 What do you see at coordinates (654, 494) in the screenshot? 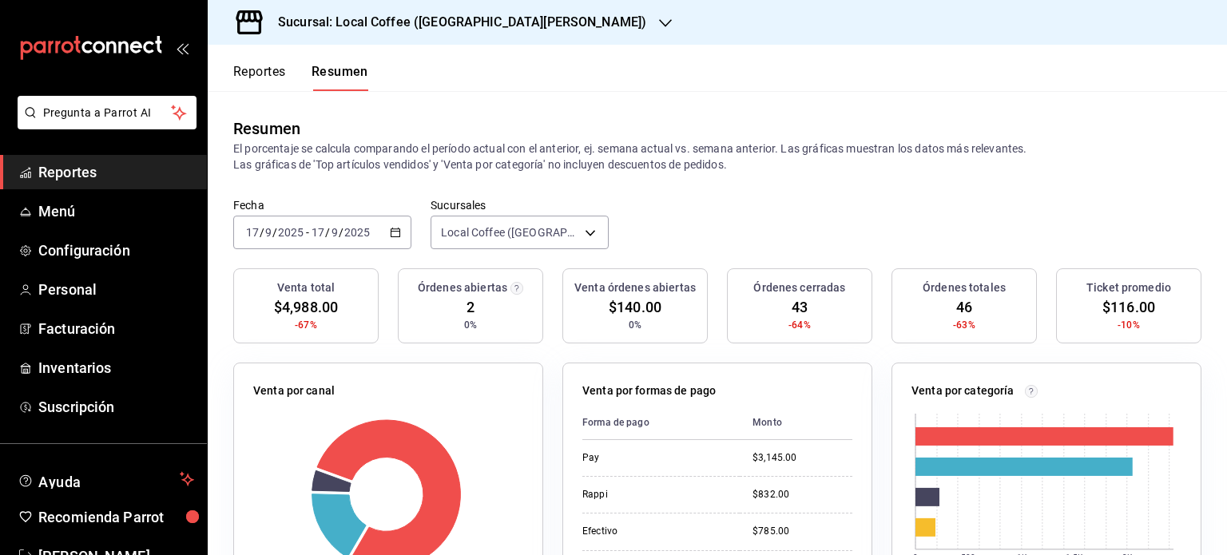
I see `div: Rappi` at bounding box center [654, 494].